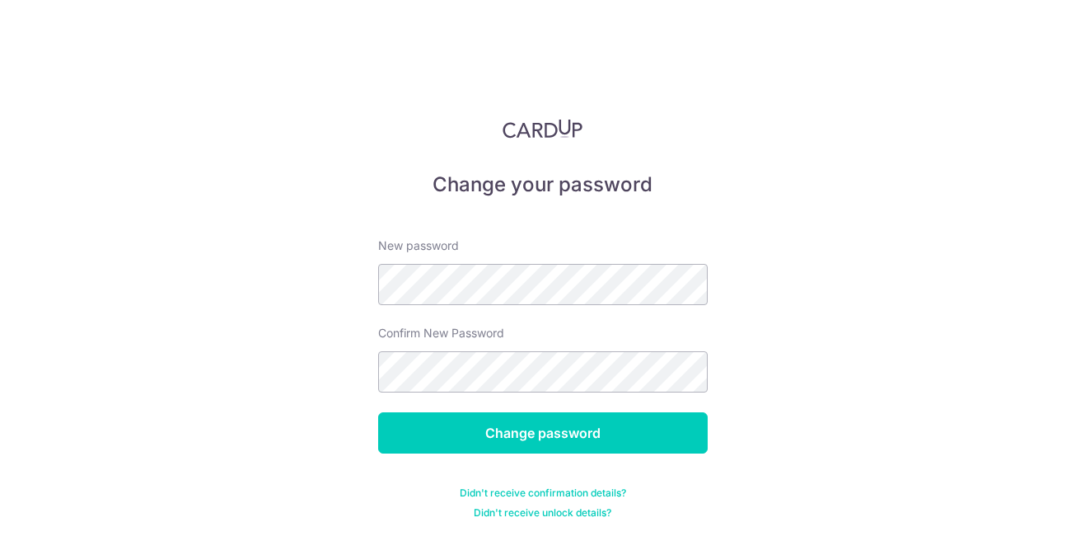 The image size is (1085, 541). Describe the element at coordinates (419, 246) in the screenshot. I see `label: New password` at that location.